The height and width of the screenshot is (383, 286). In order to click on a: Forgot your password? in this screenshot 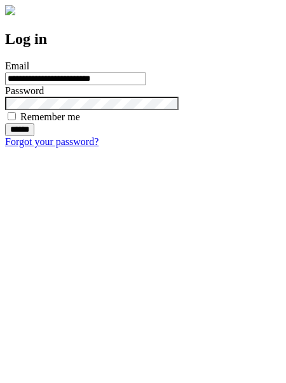, I will do `click(51, 141)`.